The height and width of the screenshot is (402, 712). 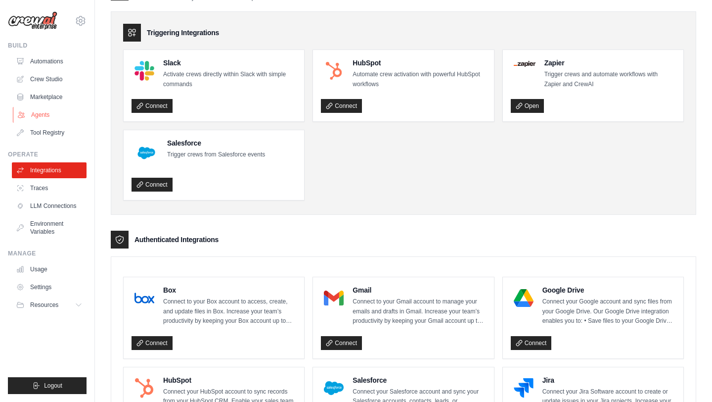 What do you see at coordinates (50, 115) in the screenshot?
I see `a: Agents` at bounding box center [50, 115].